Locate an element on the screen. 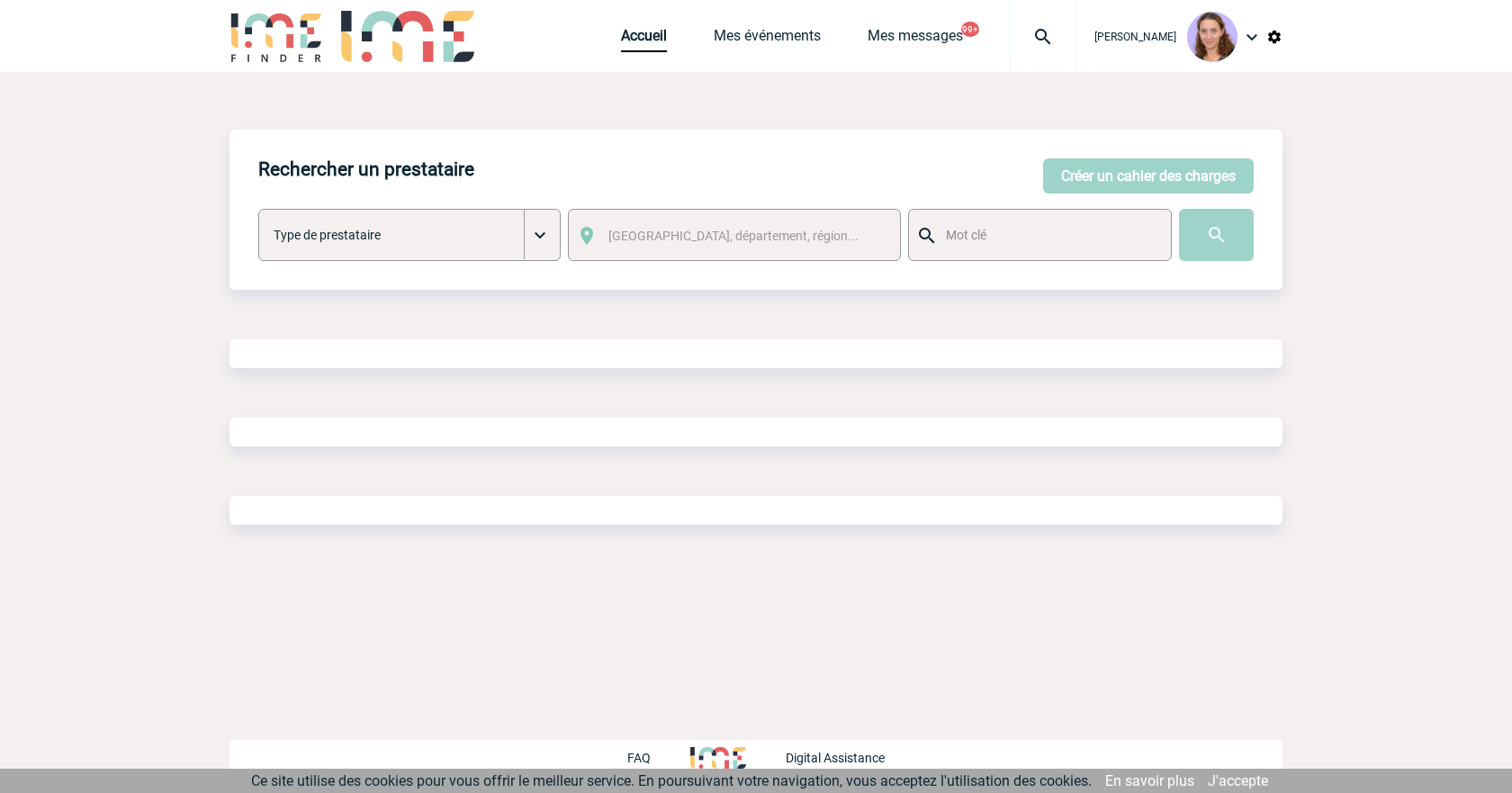 The image size is (1512, 793). p: FAQ is located at coordinates (639, 758).